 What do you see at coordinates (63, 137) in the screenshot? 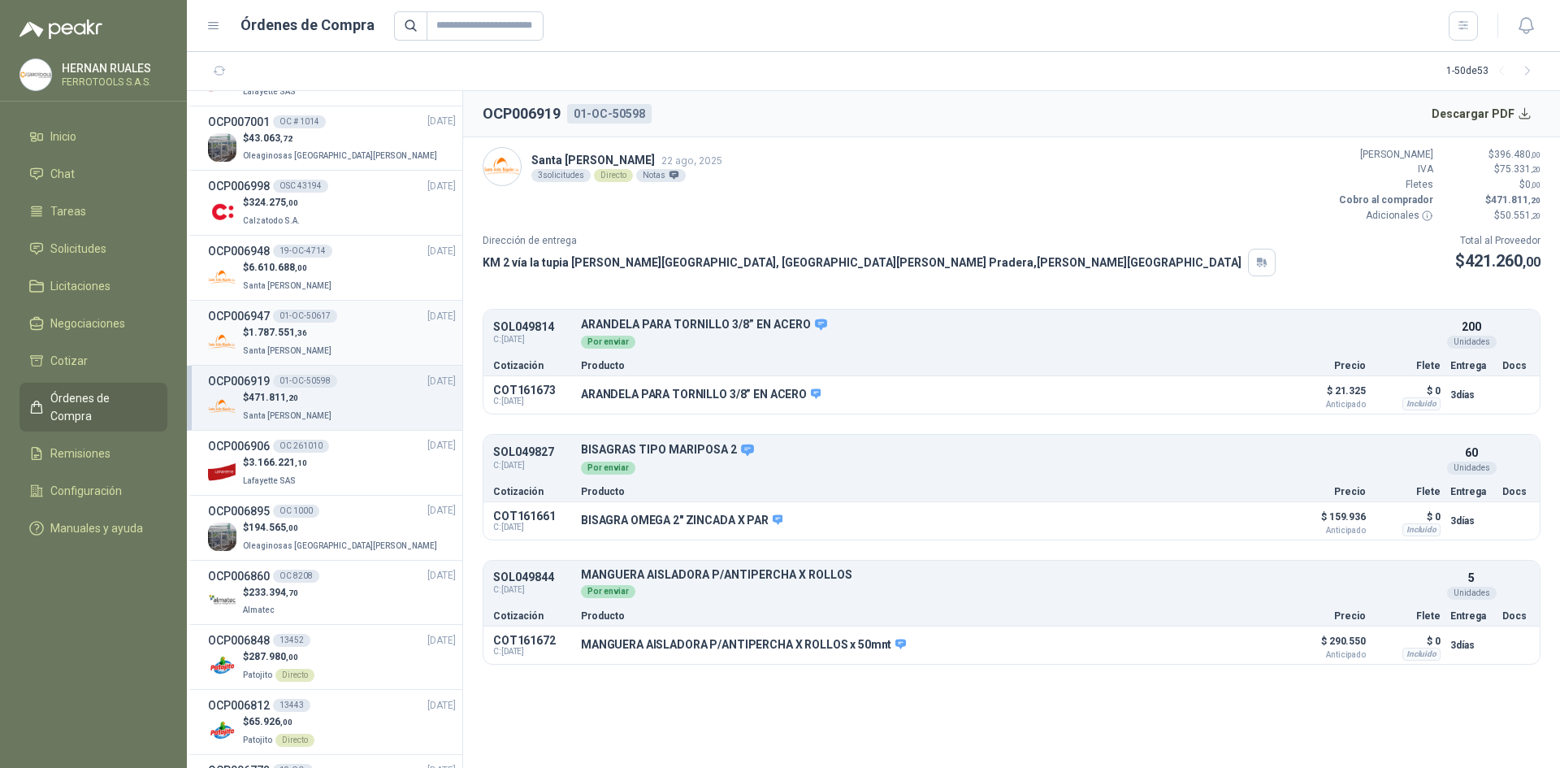
I see `span: Inicio` at bounding box center [63, 137].